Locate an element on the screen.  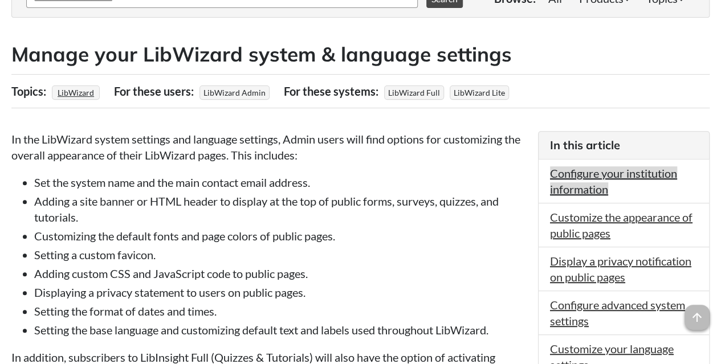
li: Set the system name and the main contact email address. is located at coordinates (280, 182).